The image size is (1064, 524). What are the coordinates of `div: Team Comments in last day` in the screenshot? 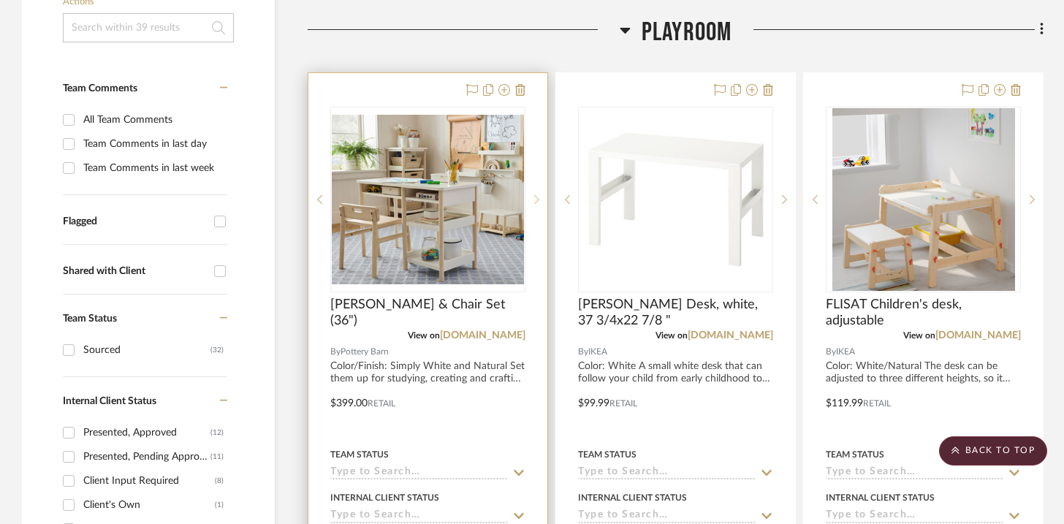 It's located at (153, 144).